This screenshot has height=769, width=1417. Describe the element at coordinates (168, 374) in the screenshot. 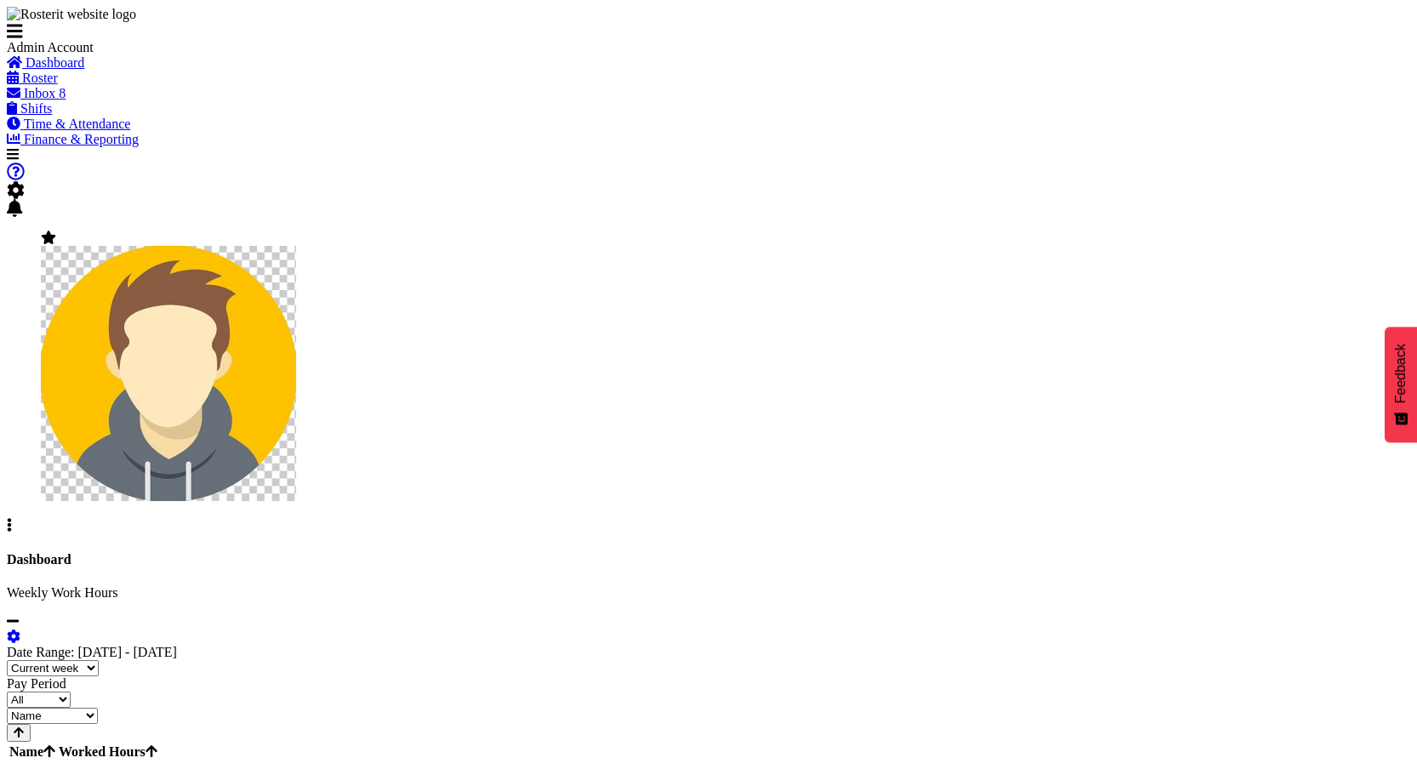

I see `img: admin-rosteritf9cbda91fdf824d97c9d6345b1f660ea.png` at that location.